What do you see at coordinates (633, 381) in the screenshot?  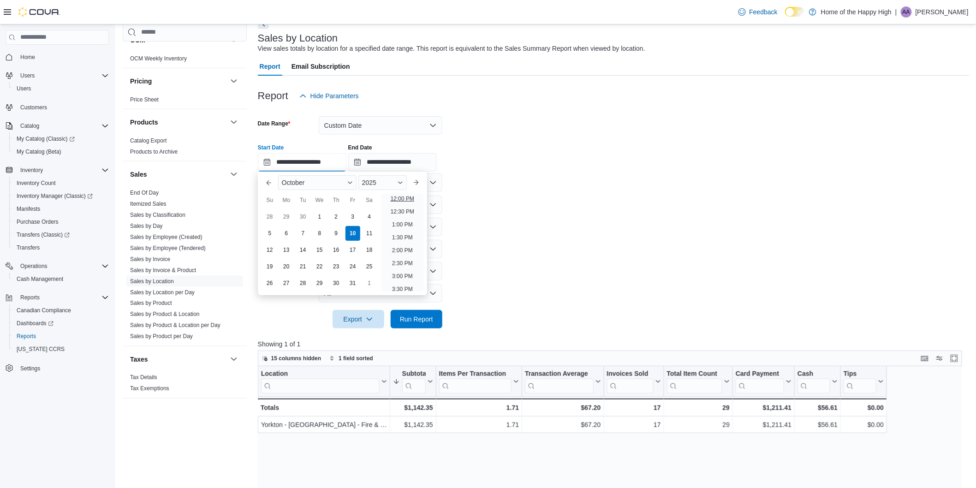 I see `button: Invoices Sold` at bounding box center [633, 381].